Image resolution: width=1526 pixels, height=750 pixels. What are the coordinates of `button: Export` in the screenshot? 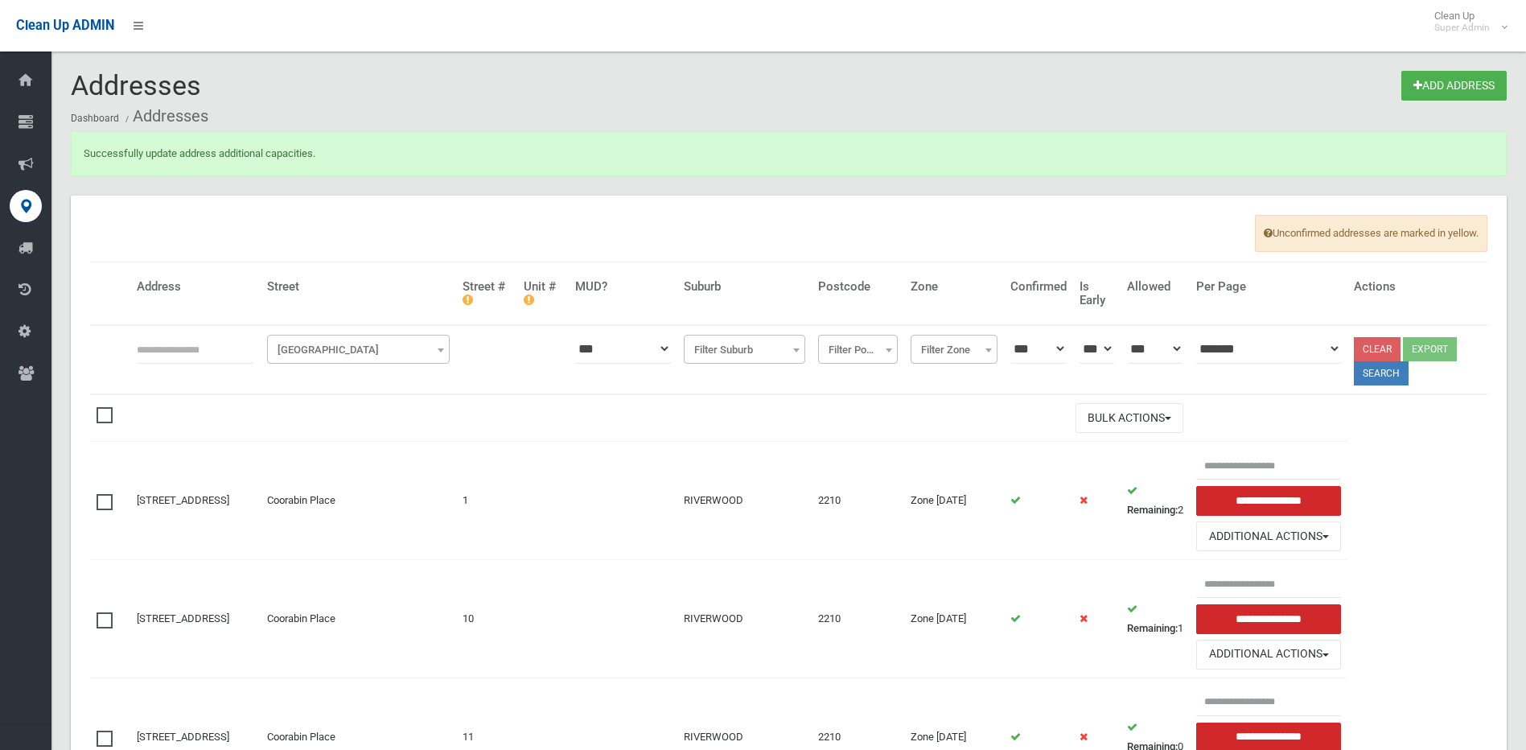 It's located at (1429, 349).